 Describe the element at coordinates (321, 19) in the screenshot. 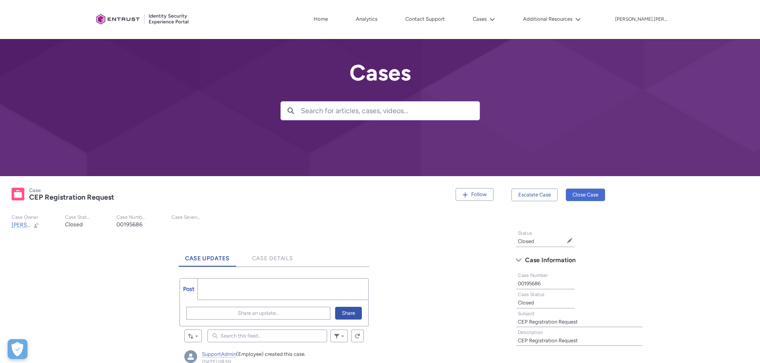

I see `a: Home` at that location.